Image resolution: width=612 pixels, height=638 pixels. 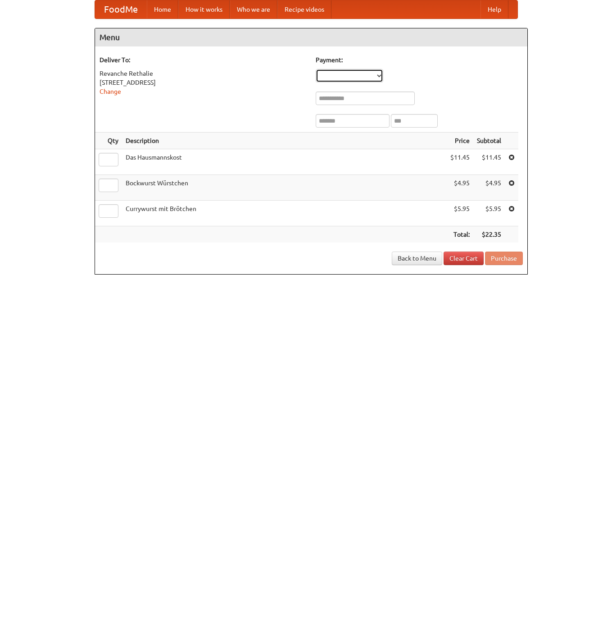 I want to click on td: Currywurst mit Brötchen, so click(x=284, y=213).